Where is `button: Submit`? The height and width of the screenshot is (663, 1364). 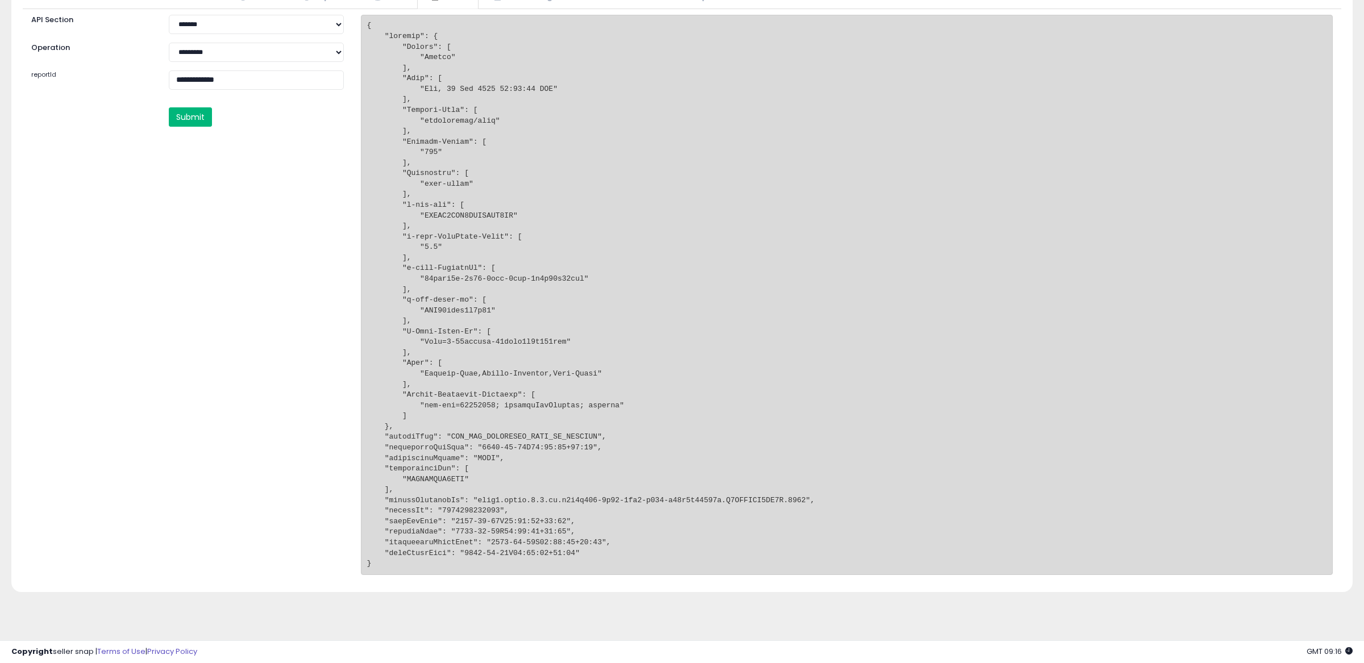
button: Submit is located at coordinates (190, 117).